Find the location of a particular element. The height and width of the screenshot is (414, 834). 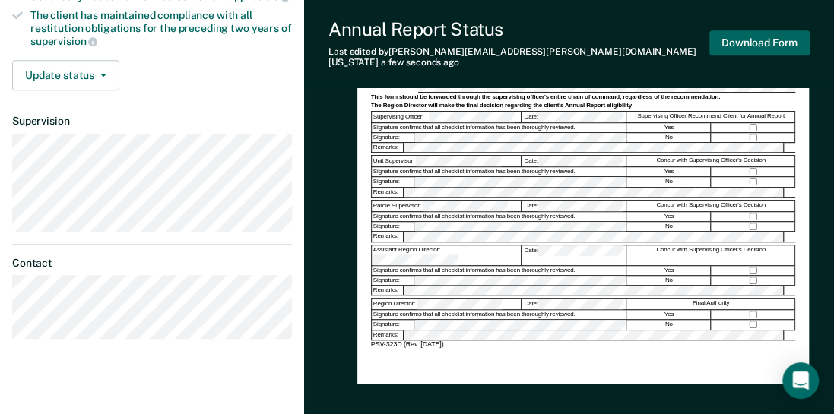

div: The Region Director will make the final decision regarding the client's Annual Report eligibility is located at coordinates (583, 106).